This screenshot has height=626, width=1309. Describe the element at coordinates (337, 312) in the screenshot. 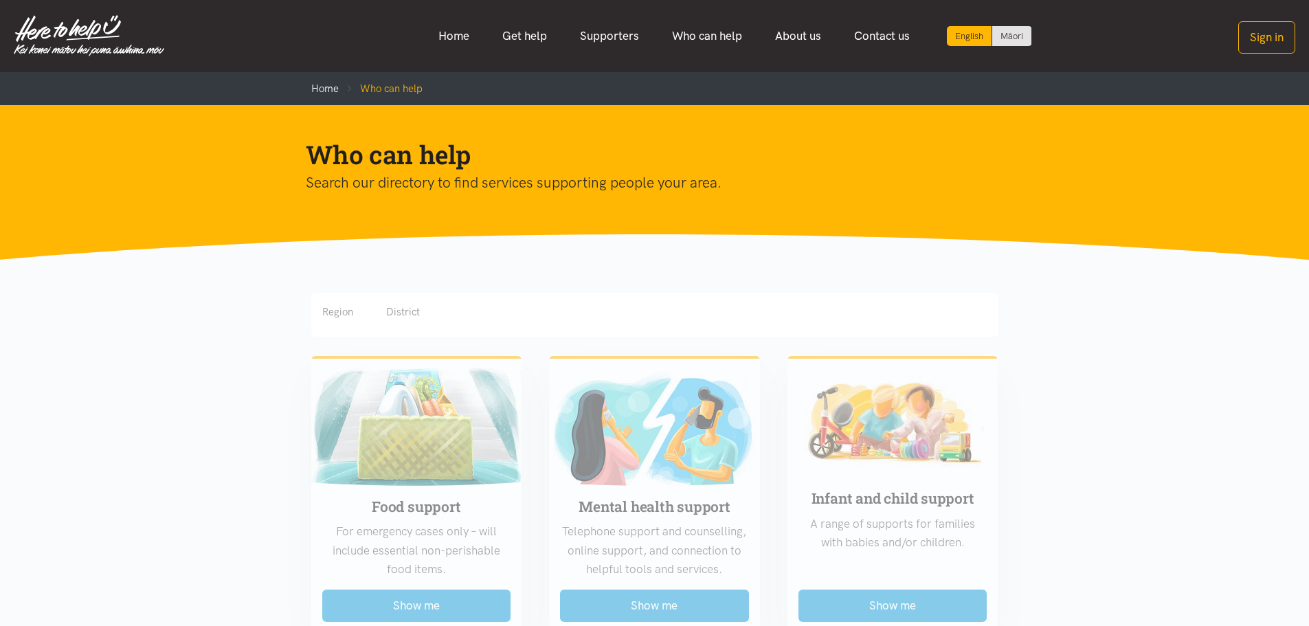

I see `div: Region` at that location.